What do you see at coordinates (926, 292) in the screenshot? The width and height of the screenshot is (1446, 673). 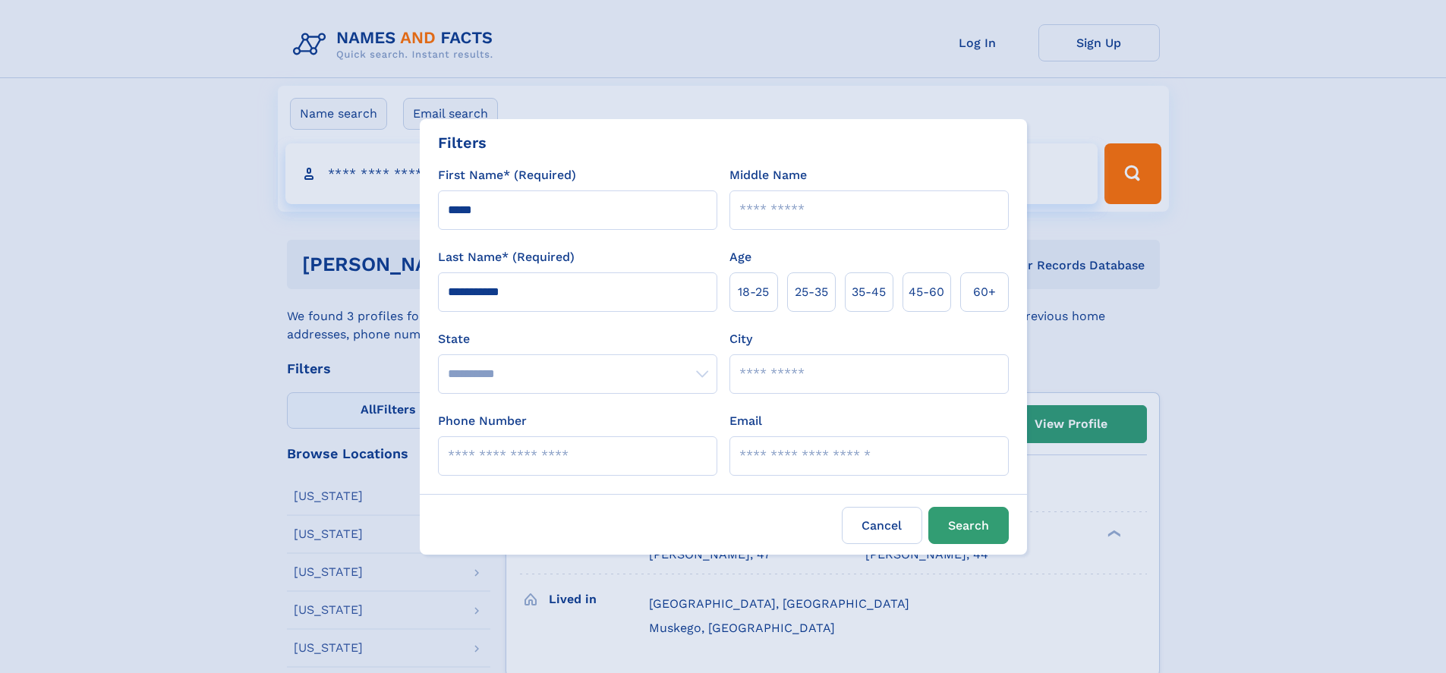 I see `span: 45‑60` at bounding box center [926, 292].